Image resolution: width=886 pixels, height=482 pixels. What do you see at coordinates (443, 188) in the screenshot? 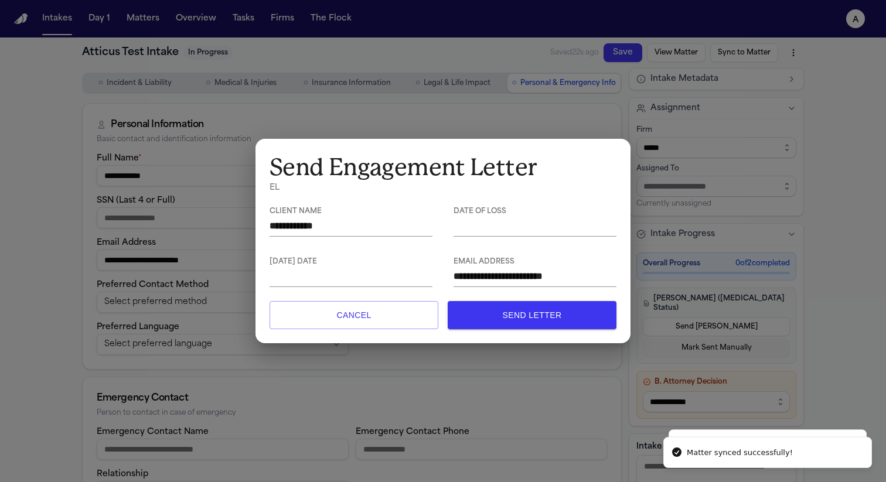
I see `h6: EL` at bounding box center [443, 188].